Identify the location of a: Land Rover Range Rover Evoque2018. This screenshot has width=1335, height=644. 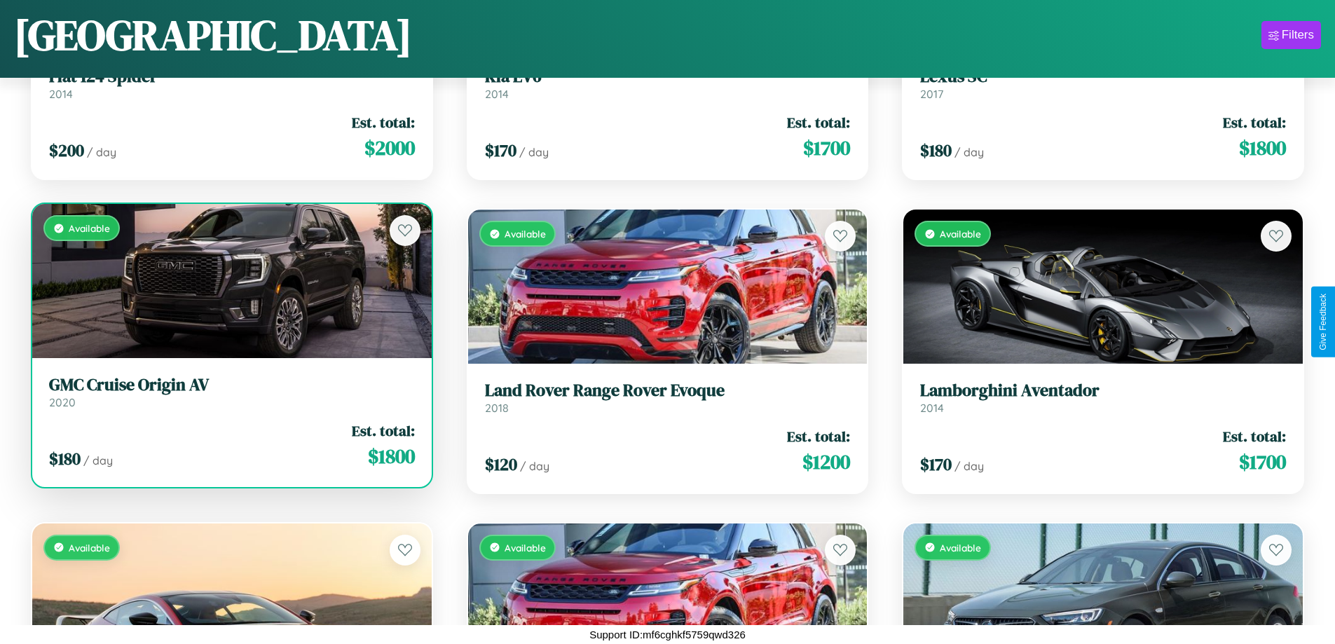
(668, 397).